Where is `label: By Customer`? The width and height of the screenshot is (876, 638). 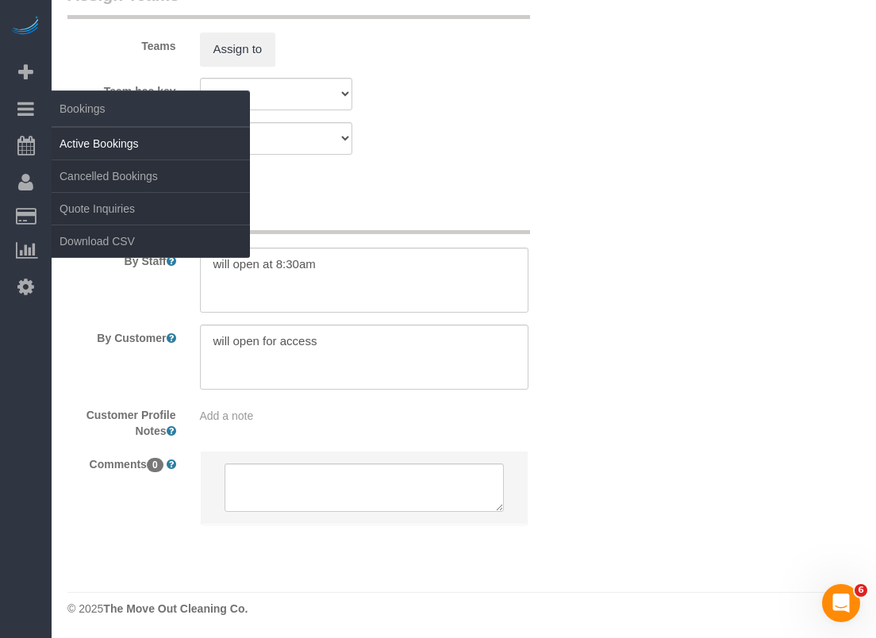
label: By Customer is located at coordinates (121, 335).